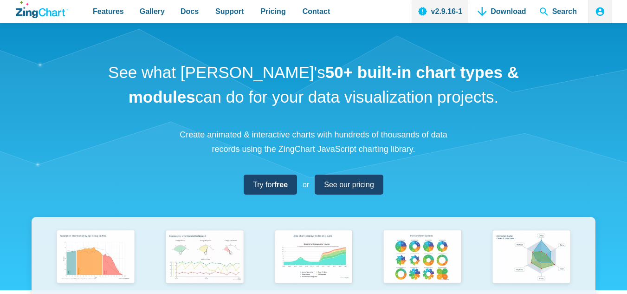  I want to click on span: Try for, so click(270, 184).